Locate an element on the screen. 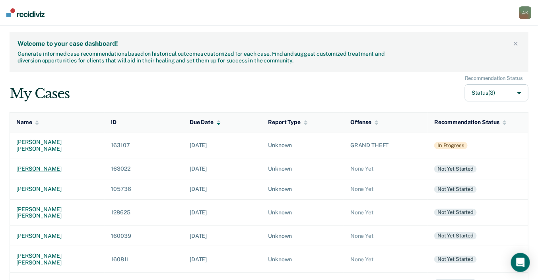 The width and height of the screenshot is (538, 280). div: Offense is located at coordinates (364, 122).